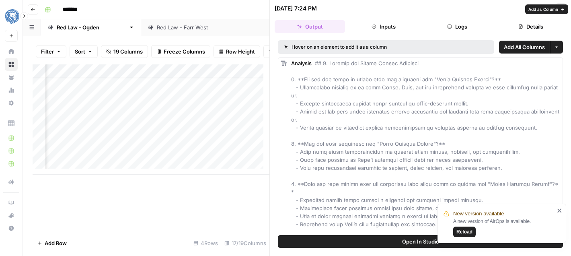 This screenshot has width=571, height=256. Describe the element at coordinates (237, 51) in the screenshot. I see `button: Row Height` at that location.